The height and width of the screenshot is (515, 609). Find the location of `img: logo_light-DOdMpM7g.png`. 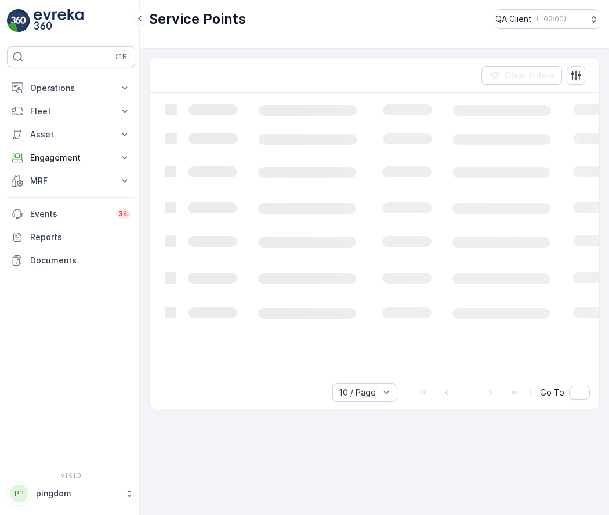

img: logo_light-DOdMpM7g.png is located at coordinates (59, 21).